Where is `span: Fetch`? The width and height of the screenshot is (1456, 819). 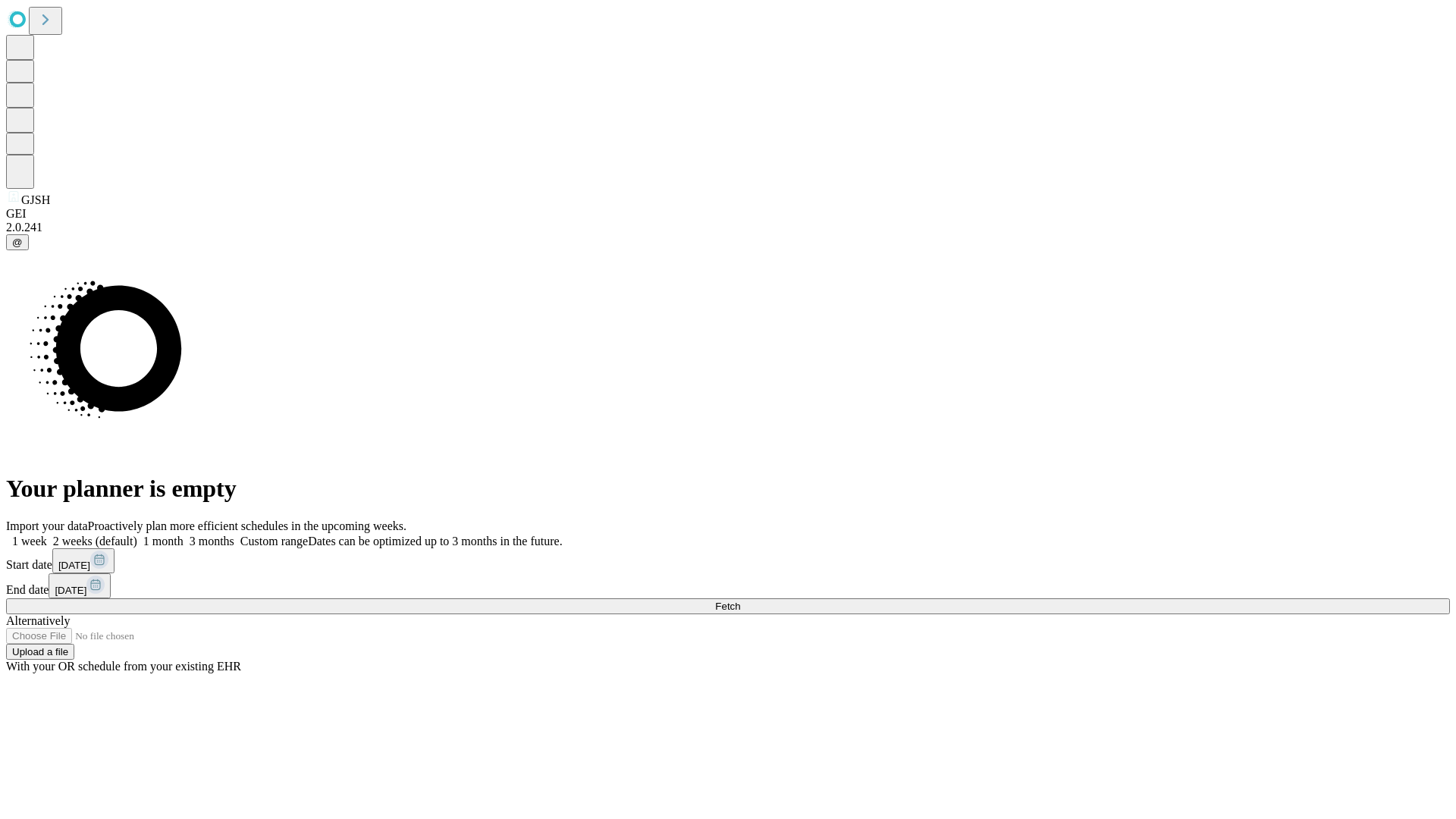 span: Fetch is located at coordinates (728, 606).